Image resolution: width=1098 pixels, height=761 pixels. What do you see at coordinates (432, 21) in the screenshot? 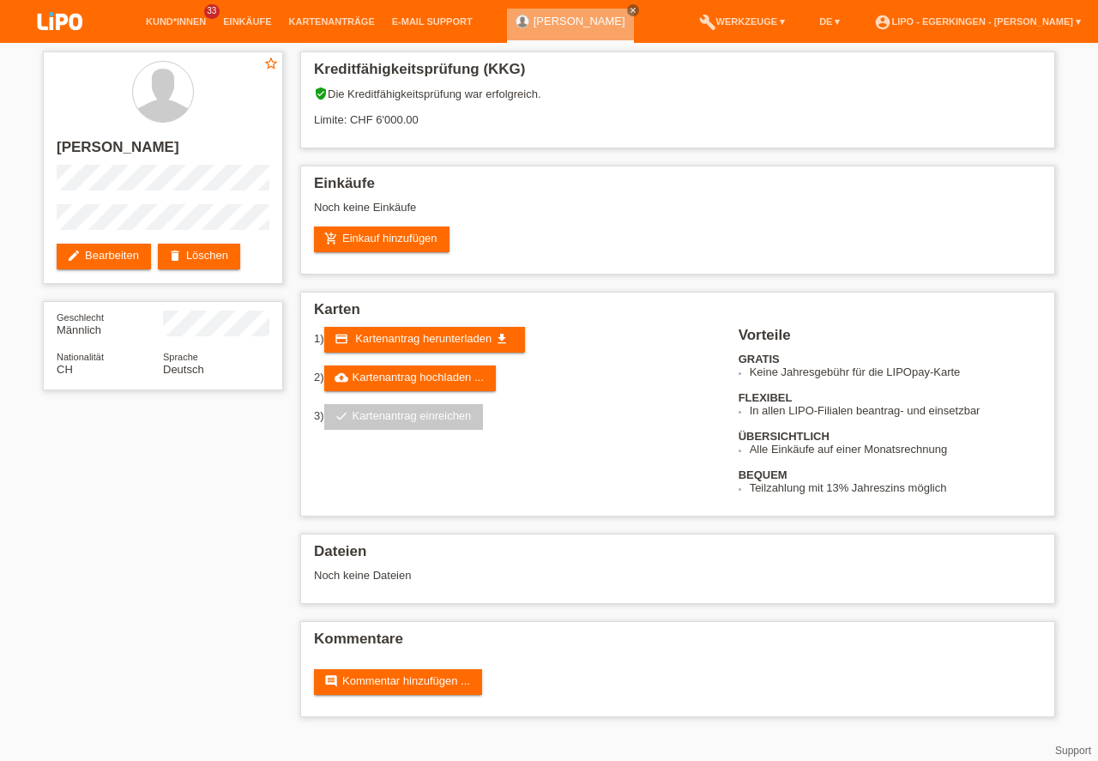
I see `a: E-Mail Support` at bounding box center [432, 21].